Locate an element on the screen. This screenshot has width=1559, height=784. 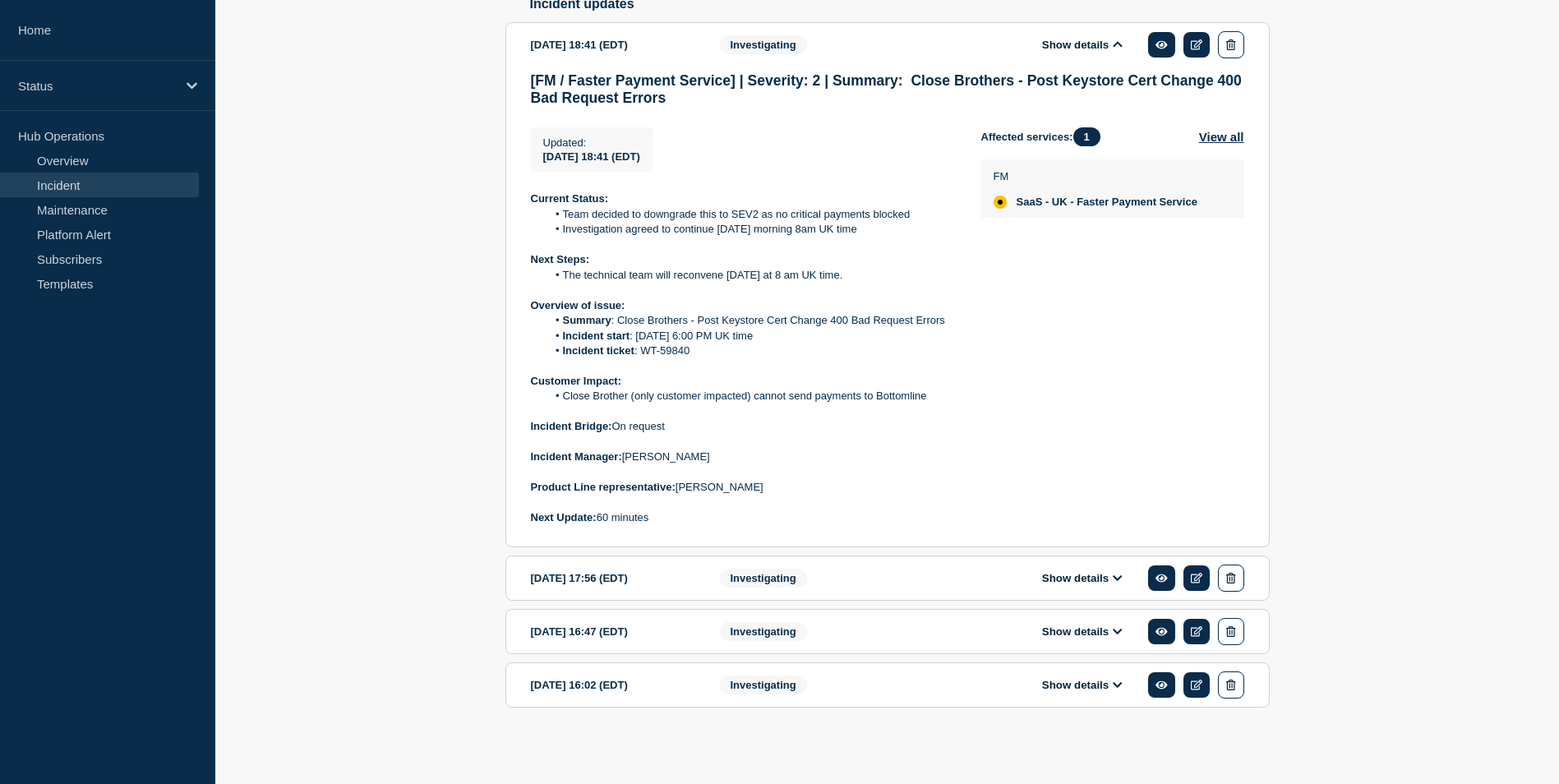
strong: Incident Manager: is located at coordinates (576, 456).